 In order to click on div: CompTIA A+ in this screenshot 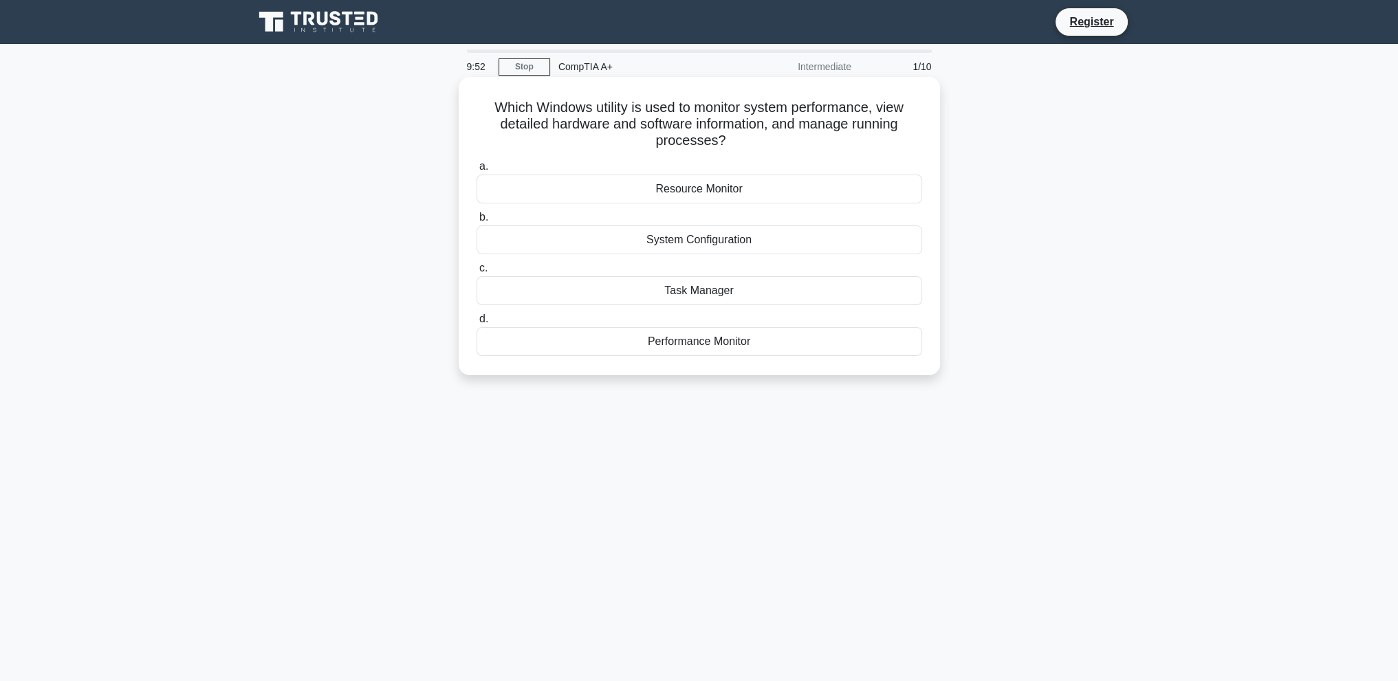, I will do `click(644, 67)`.